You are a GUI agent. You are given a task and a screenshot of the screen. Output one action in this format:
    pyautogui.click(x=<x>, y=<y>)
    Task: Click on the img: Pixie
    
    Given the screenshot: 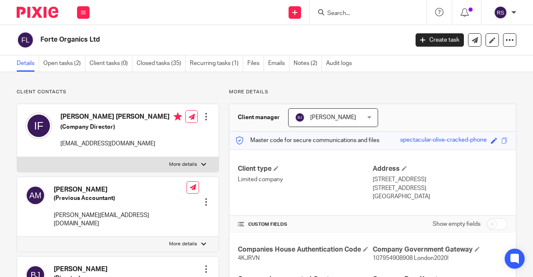 What is the action you would take?
    pyautogui.click(x=37, y=12)
    